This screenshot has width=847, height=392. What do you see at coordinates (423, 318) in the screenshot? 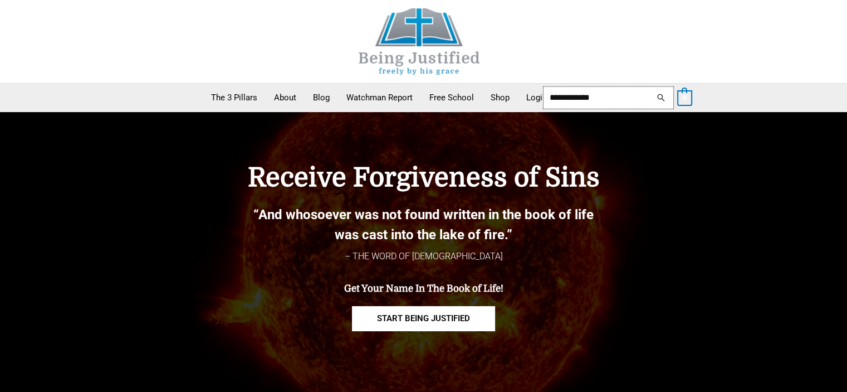
I see `a: START BEING JUSTIFIED` at bounding box center [423, 318].